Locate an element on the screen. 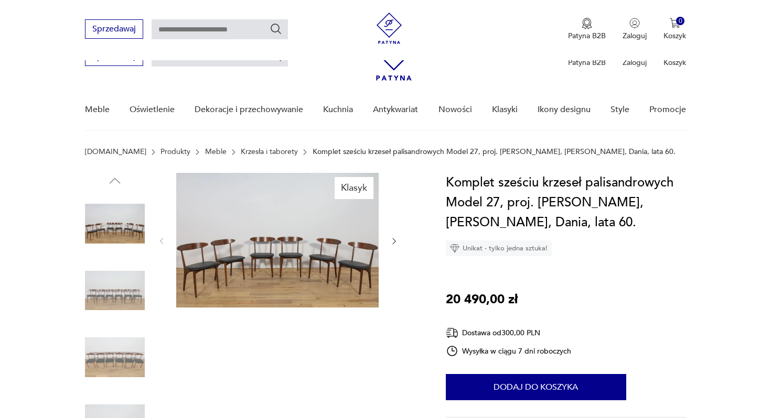 The height and width of the screenshot is (418, 771). a: Oświetlenie is located at coordinates (152, 110).